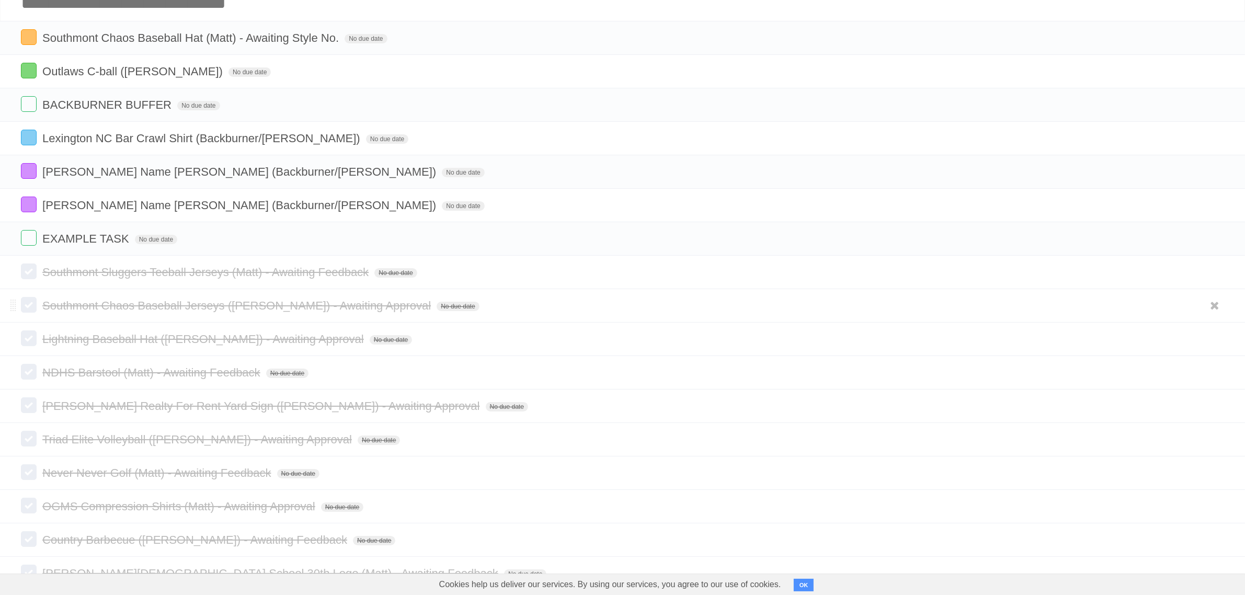 The width and height of the screenshot is (1245, 595). I want to click on span: NDHS Barstool (Matt) - Awaiting Feedback, so click(153, 372).